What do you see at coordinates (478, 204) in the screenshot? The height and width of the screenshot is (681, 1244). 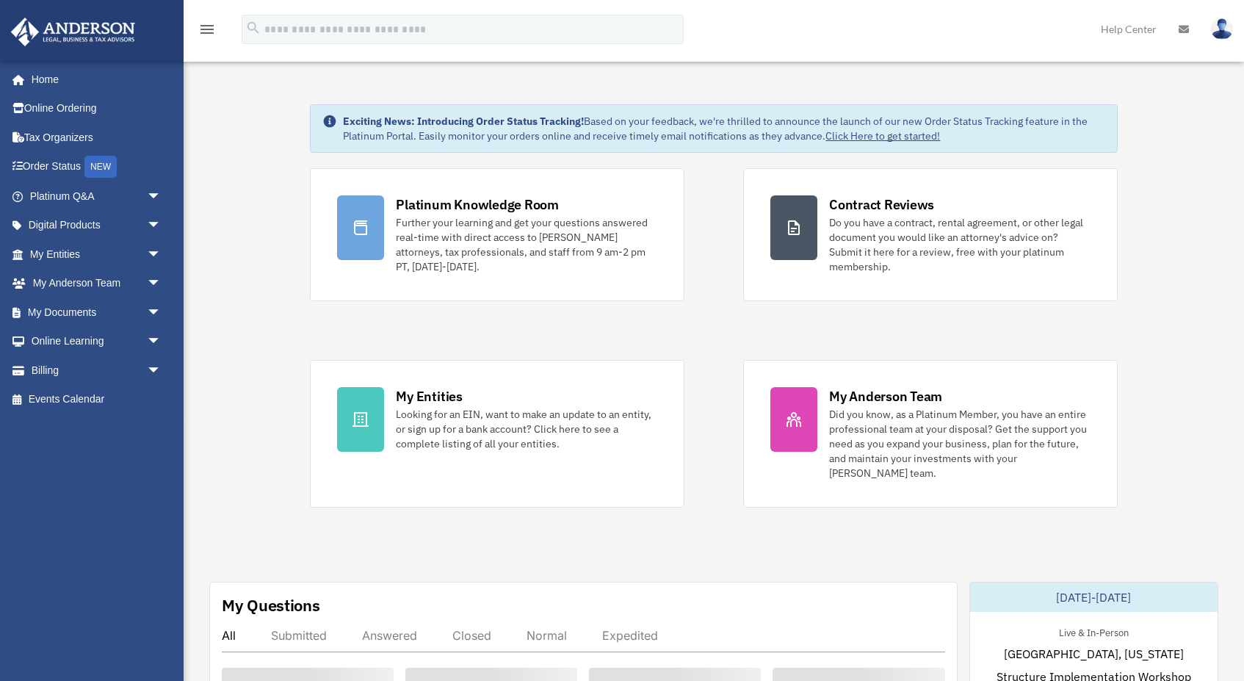 I see `div: Platinum Knowledge Room` at bounding box center [478, 204].